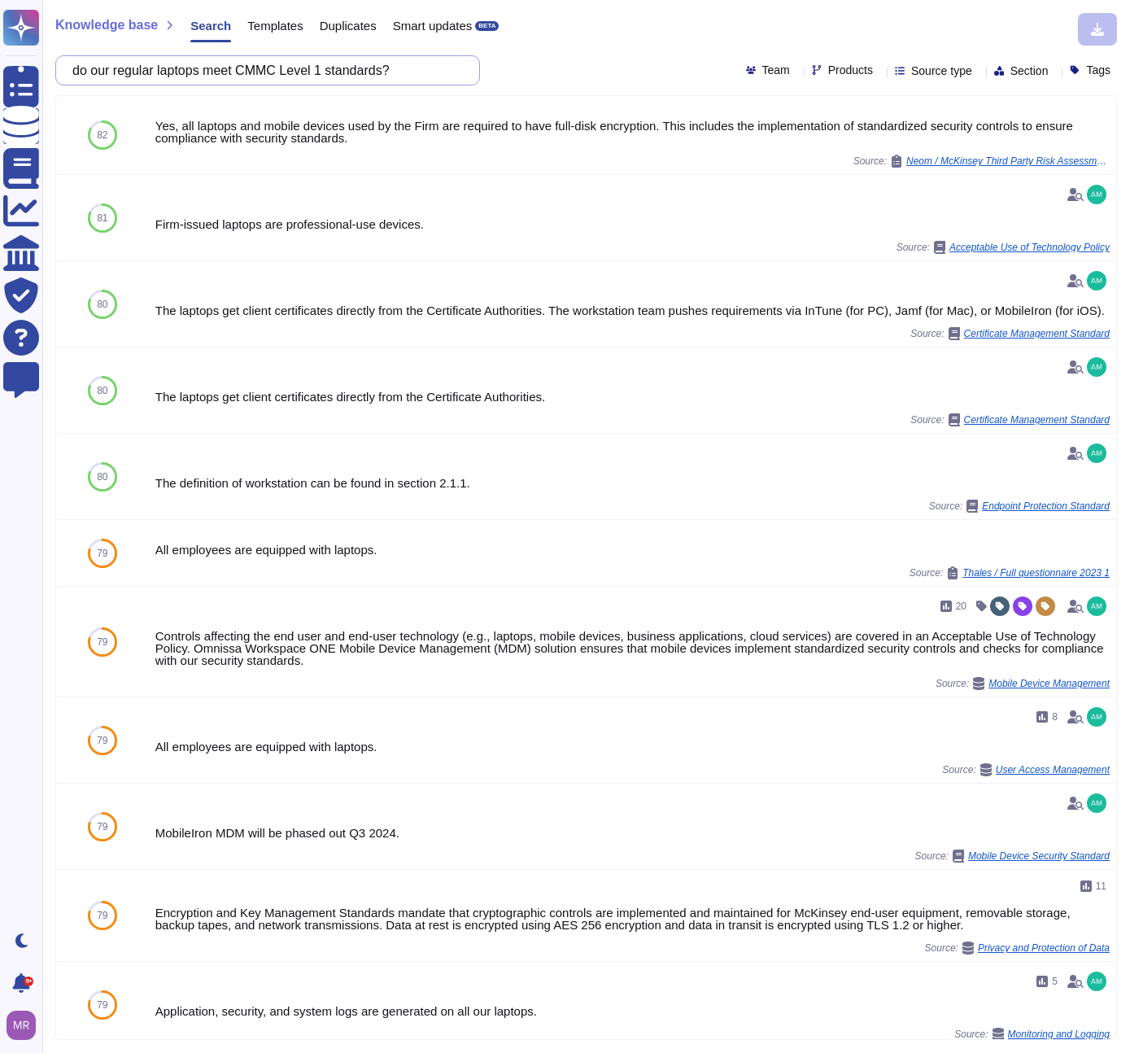 This screenshot has height=1053, width=1130. I want to click on span: 20, so click(961, 606).